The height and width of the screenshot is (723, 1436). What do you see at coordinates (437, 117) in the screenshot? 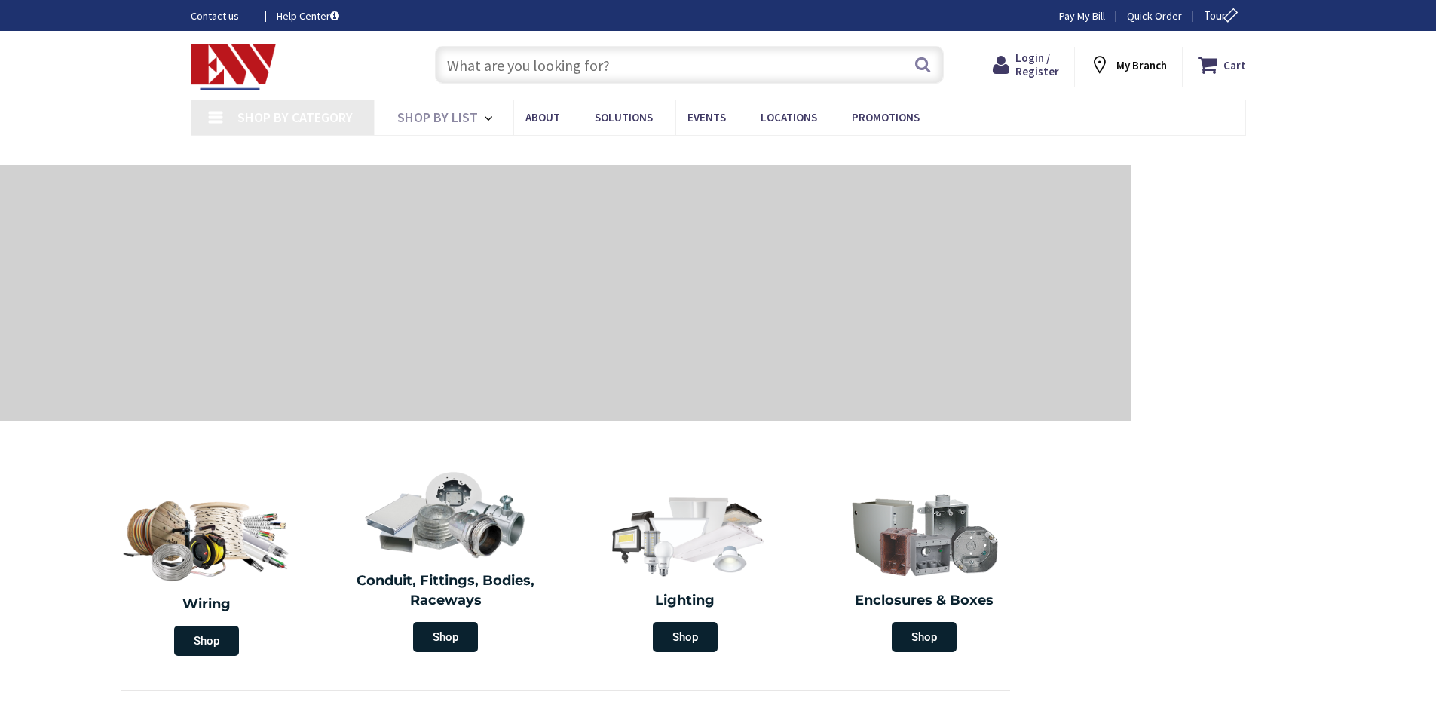
I see `span: Shop By List` at bounding box center [437, 117].